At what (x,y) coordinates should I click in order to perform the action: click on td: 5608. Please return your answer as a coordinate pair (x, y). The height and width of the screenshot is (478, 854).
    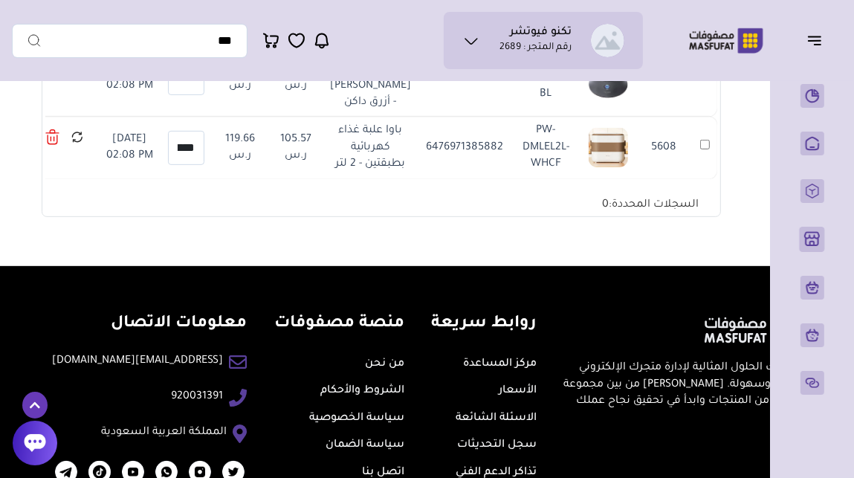
    Looking at the image, I should click on (664, 147).